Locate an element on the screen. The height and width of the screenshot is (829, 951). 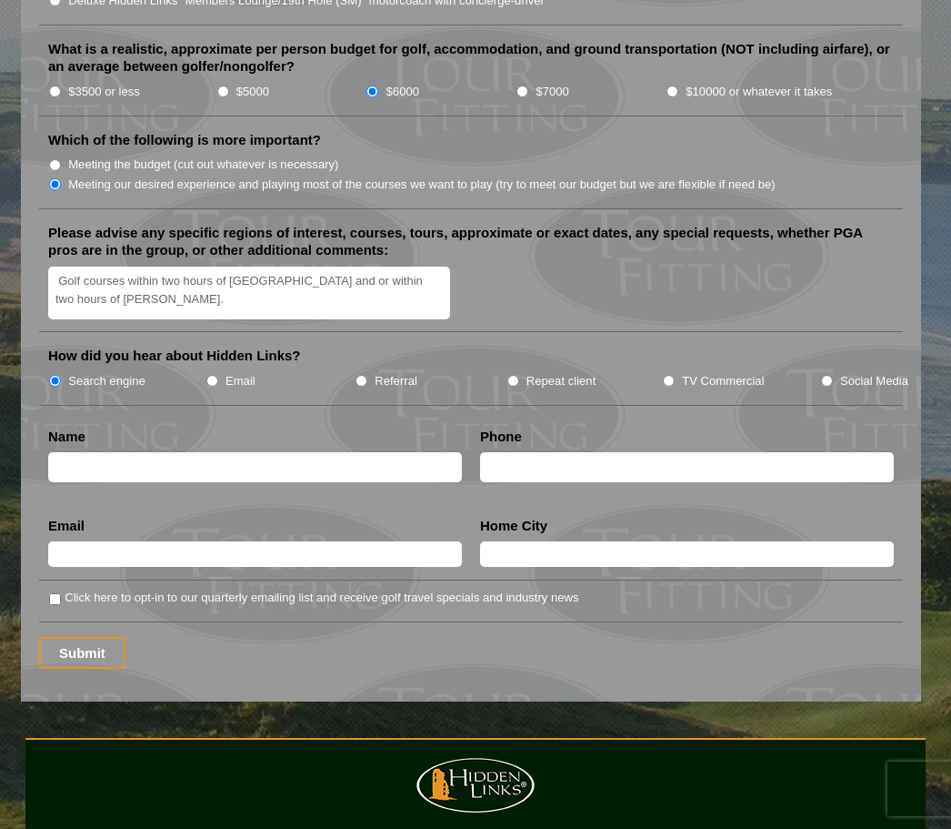
label: Repeat client is located at coordinates (561, 381).